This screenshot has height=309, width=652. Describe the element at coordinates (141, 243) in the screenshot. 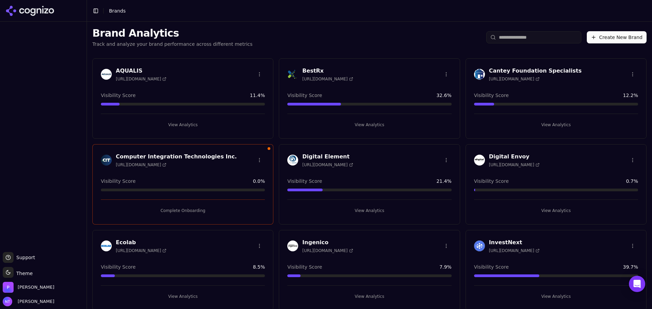

I see `h3: Ecolab` at that location.